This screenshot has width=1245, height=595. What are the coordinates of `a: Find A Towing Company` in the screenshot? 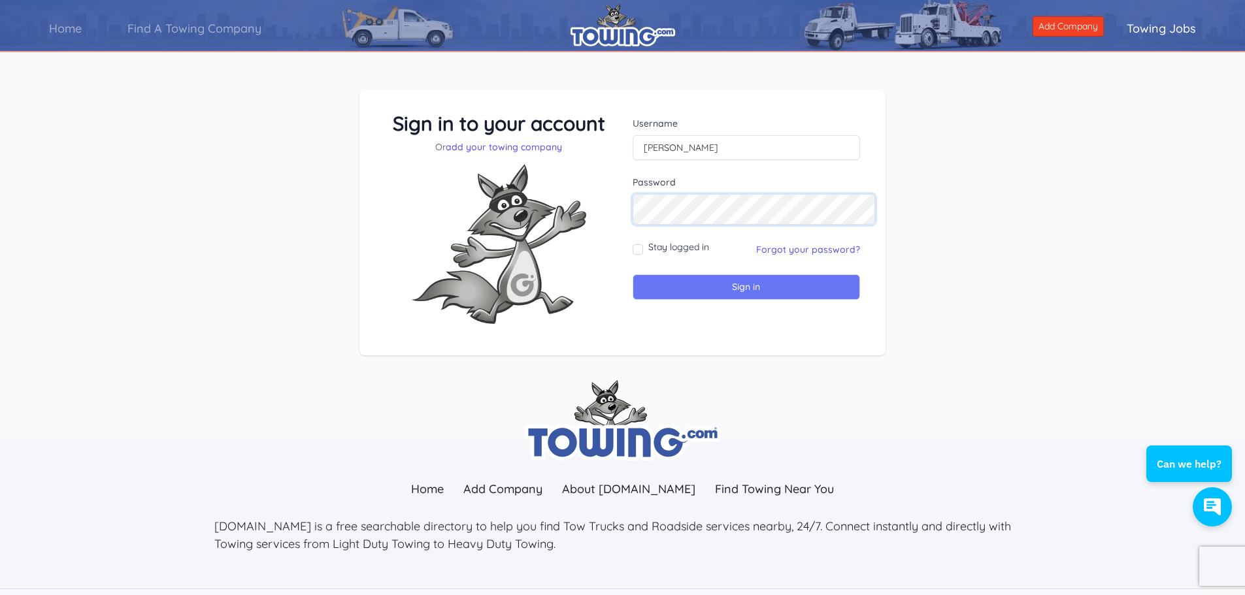 It's located at (194, 28).